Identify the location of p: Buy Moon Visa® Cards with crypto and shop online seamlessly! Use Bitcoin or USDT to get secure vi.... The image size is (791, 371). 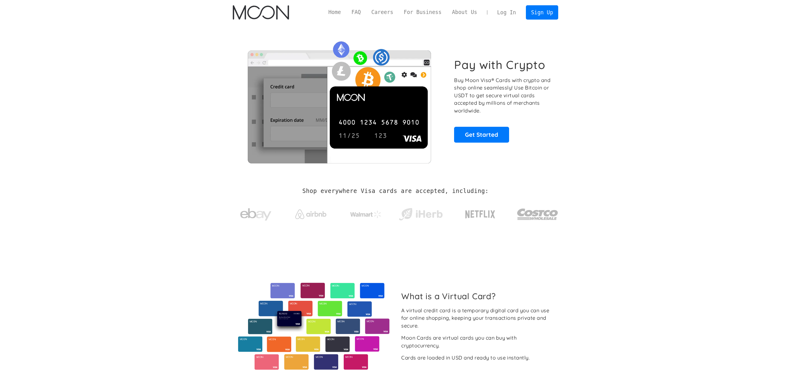
(503, 95).